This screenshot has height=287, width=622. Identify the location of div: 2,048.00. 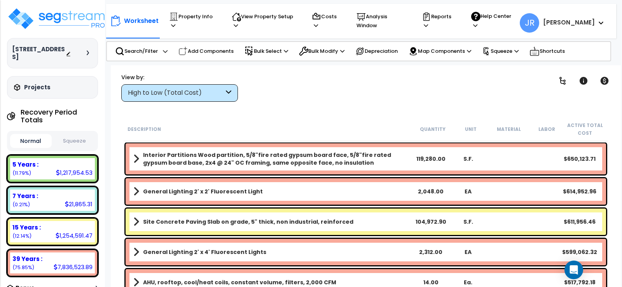
(431, 192).